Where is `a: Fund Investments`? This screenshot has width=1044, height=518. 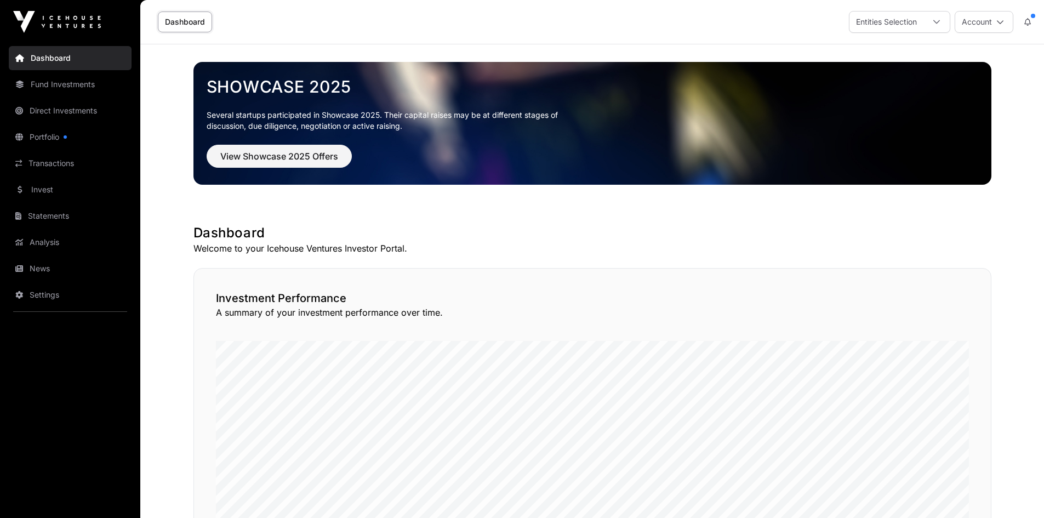 a: Fund Investments is located at coordinates (70, 84).